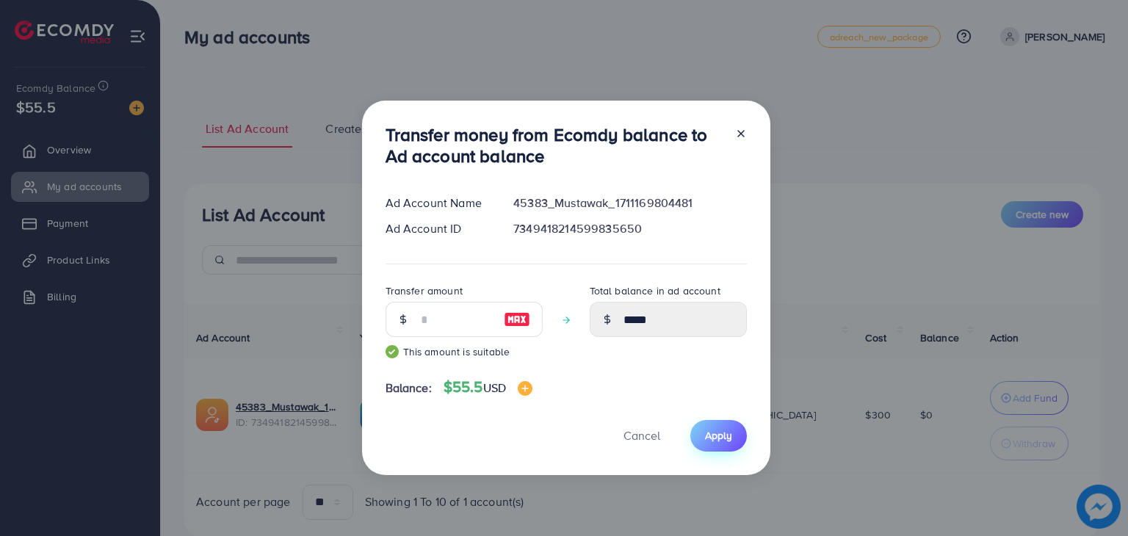 This screenshot has height=536, width=1128. I want to click on span: Balance:, so click(408, 388).